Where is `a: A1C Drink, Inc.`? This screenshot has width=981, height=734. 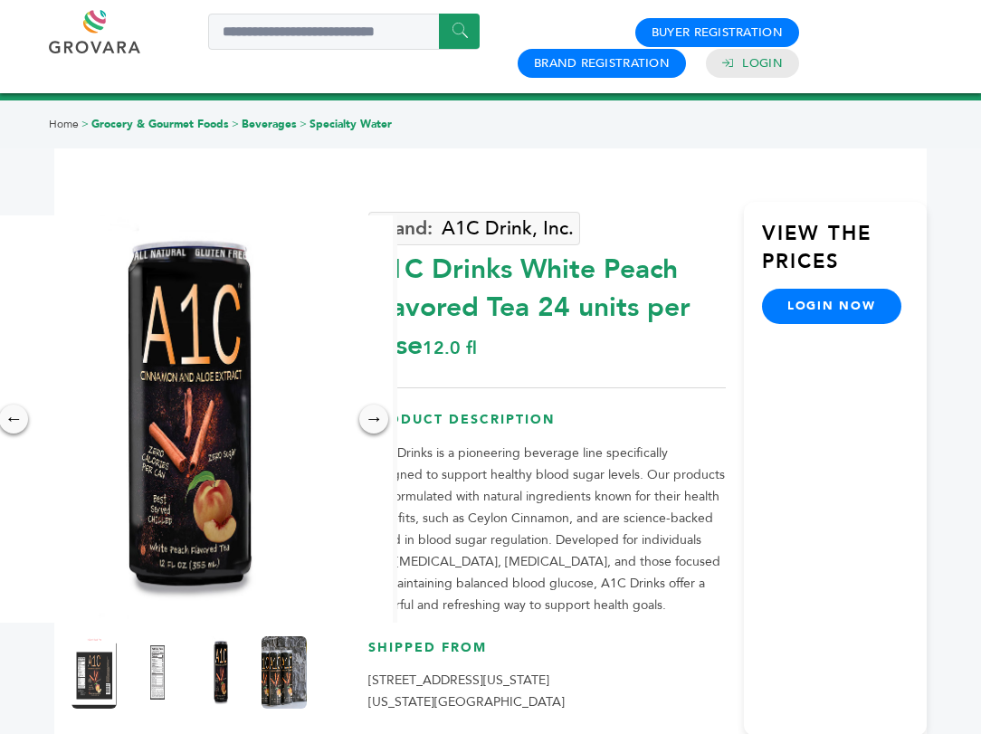
a: A1C Drink, Inc. is located at coordinates (474, 228).